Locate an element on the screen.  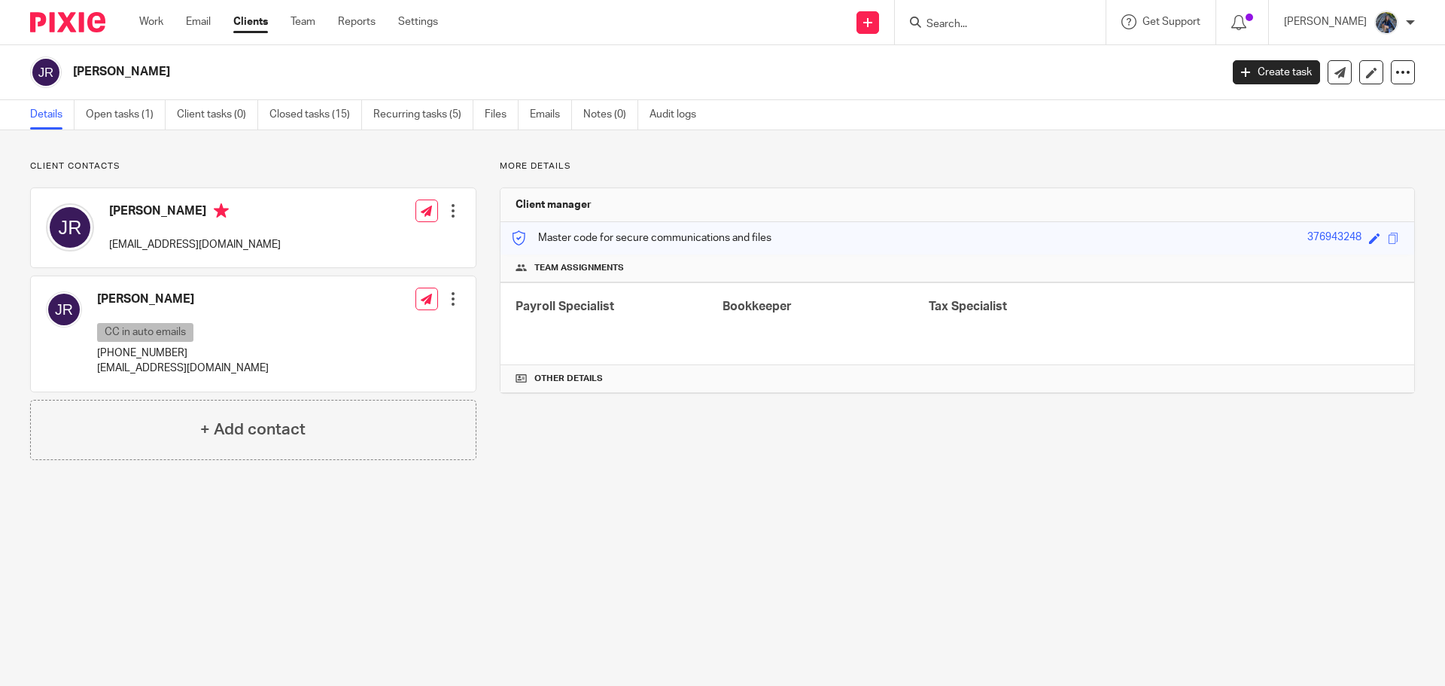
a: Notes (0) is located at coordinates (610, 114).